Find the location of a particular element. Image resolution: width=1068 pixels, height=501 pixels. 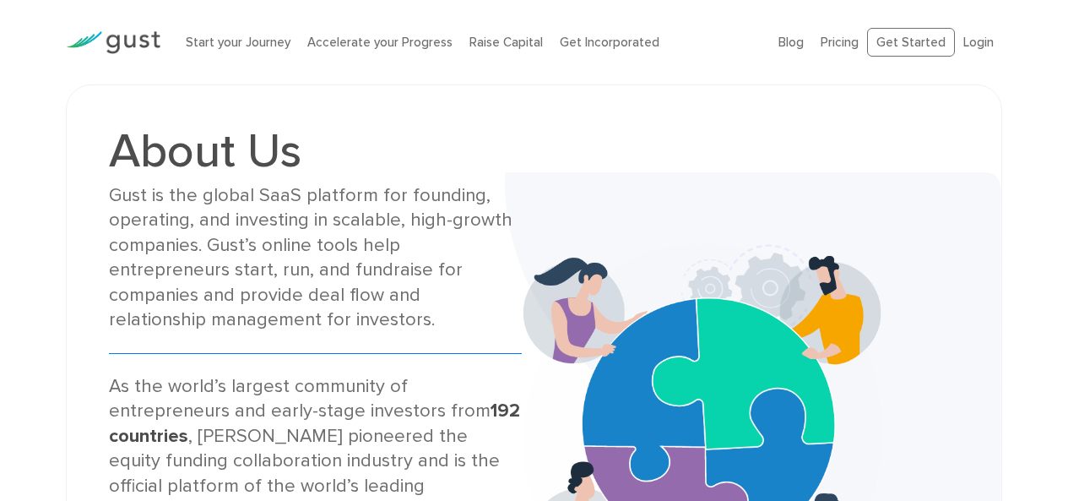

a: Raise Capital is located at coordinates (506, 42).